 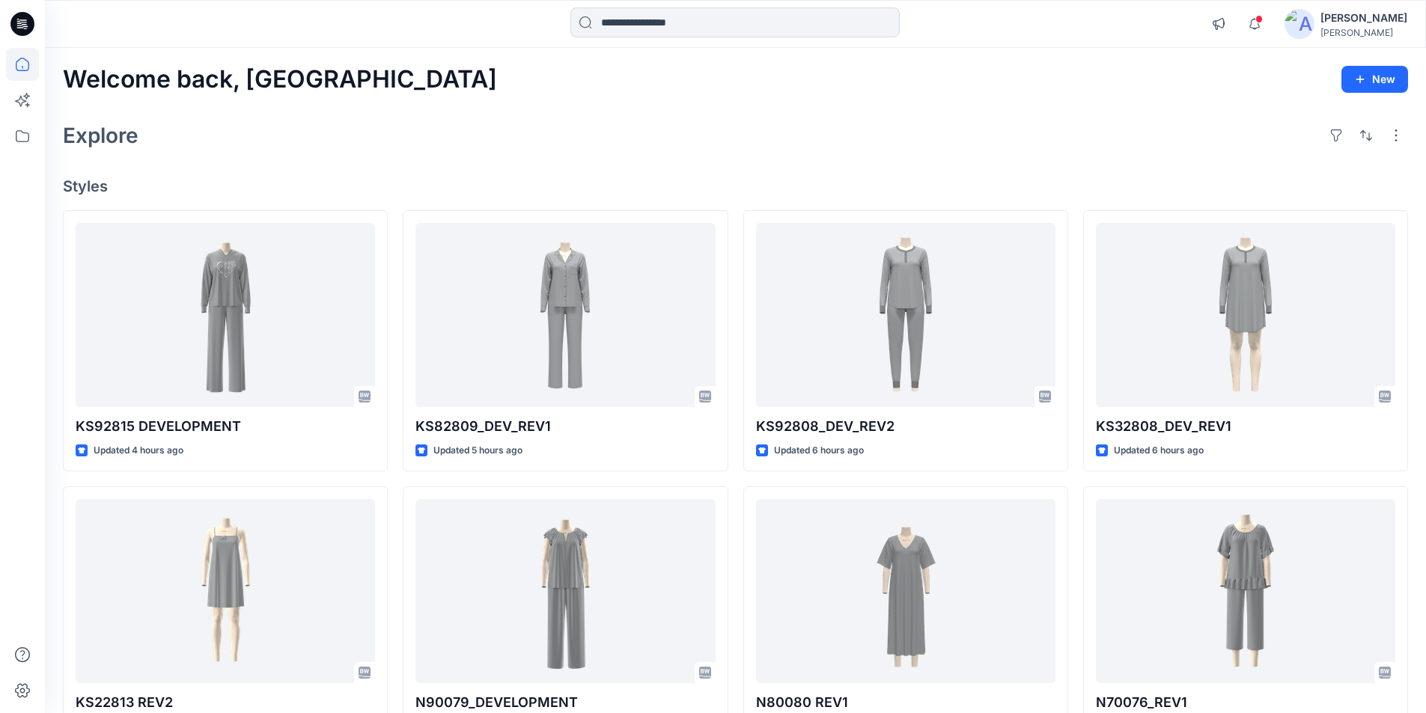 I want to click on h4: Styles, so click(x=735, y=186).